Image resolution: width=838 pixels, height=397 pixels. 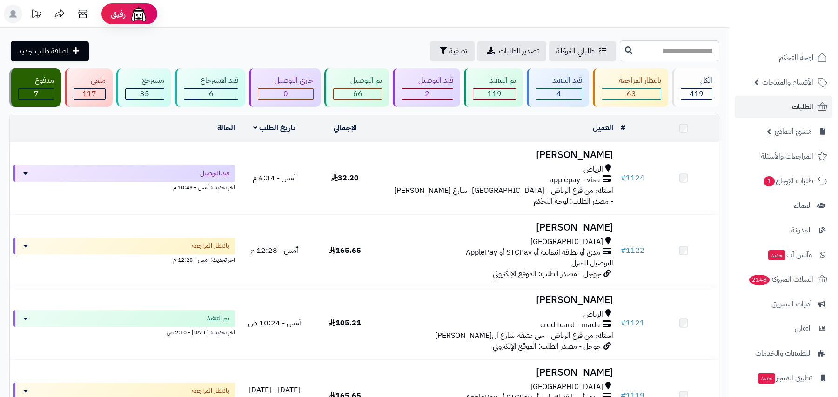 I want to click on a: طلباتي المُوكلة, so click(x=582, y=51).